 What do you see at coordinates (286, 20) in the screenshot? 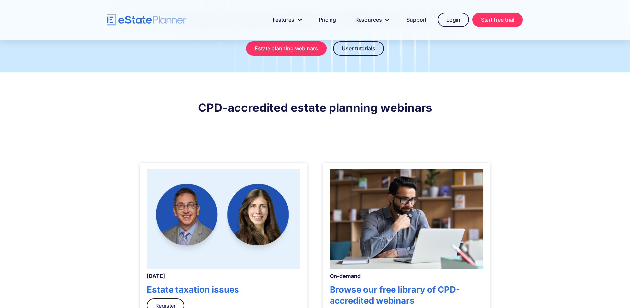
I see `a: Features` at bounding box center [286, 20].